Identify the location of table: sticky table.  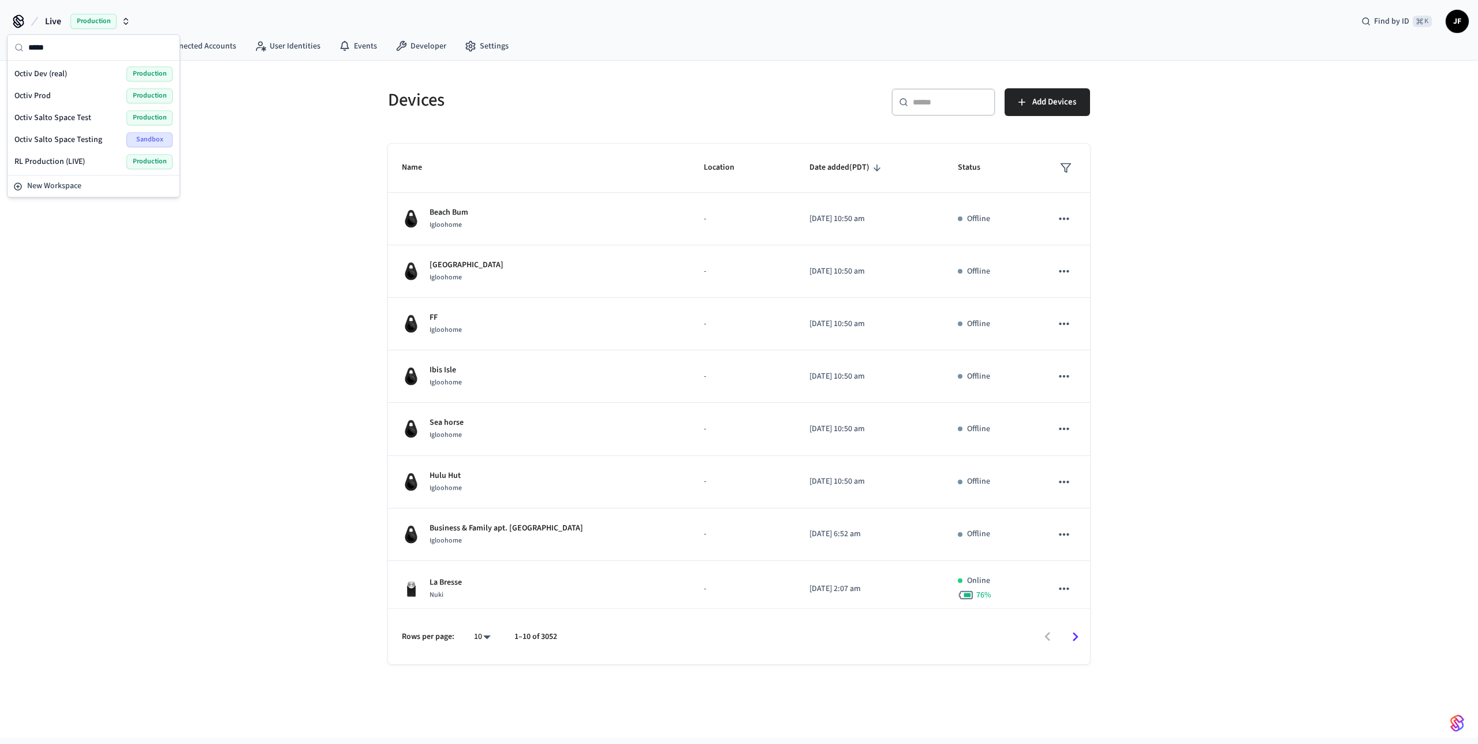
(739, 437).